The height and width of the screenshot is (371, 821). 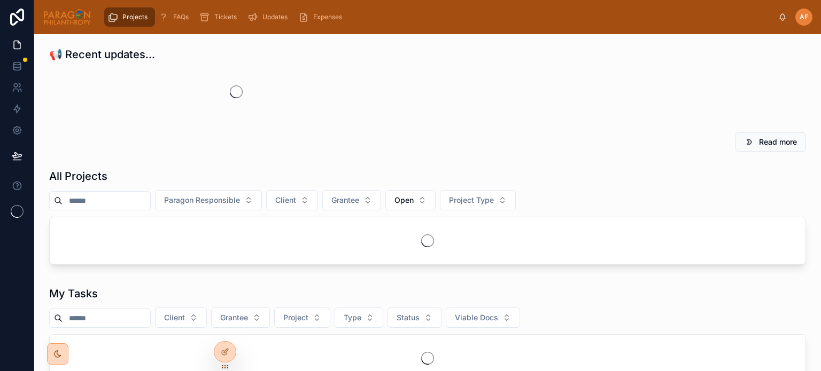 What do you see at coordinates (102, 54) in the screenshot?
I see `h1: 📢 Recent updates...` at bounding box center [102, 54].